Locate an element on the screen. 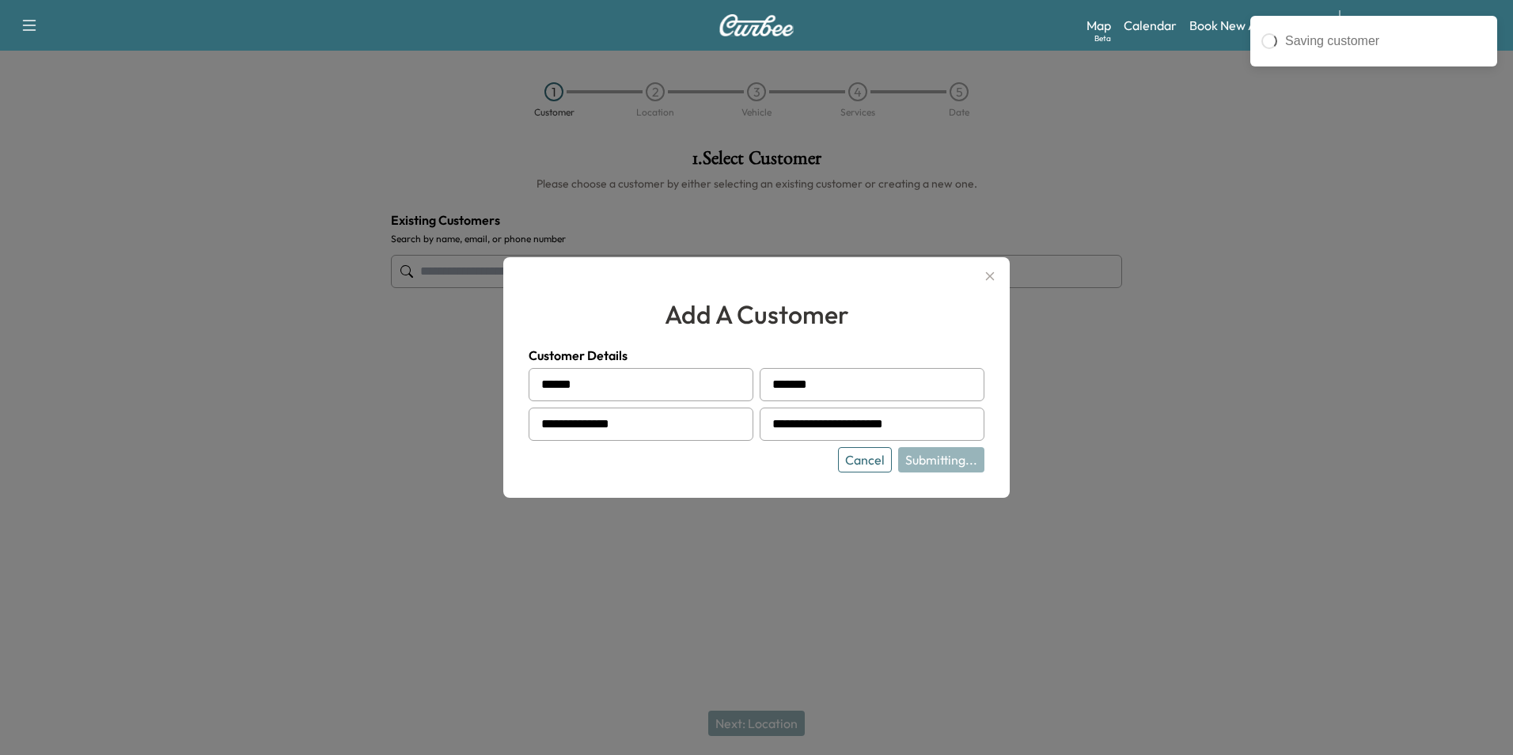  h4: Customer Details is located at coordinates (757, 355).